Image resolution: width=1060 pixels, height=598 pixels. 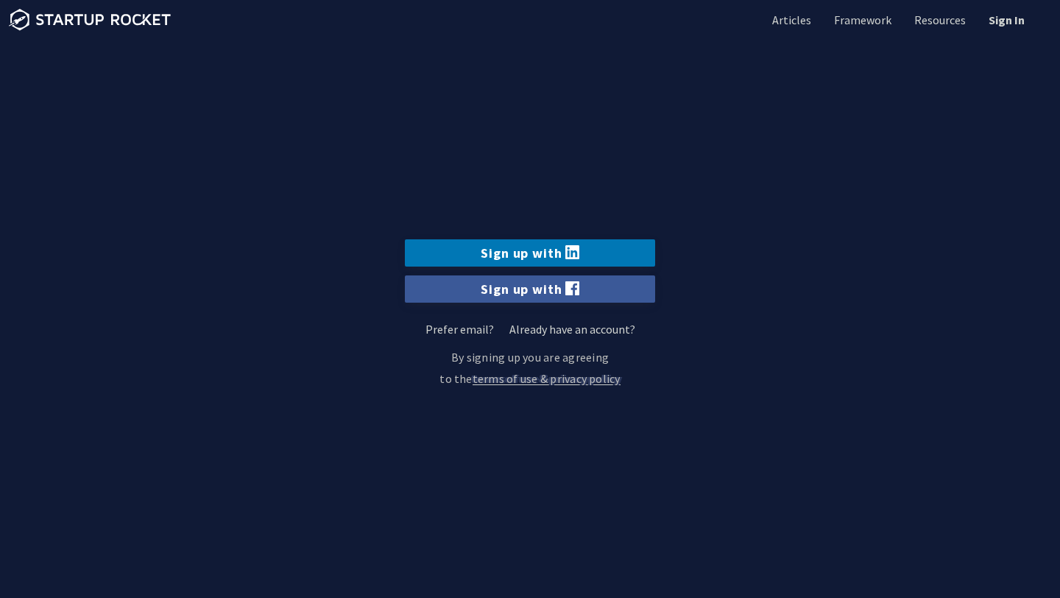 What do you see at coordinates (572, 329) in the screenshot?
I see `a: Already have an account?` at bounding box center [572, 329].